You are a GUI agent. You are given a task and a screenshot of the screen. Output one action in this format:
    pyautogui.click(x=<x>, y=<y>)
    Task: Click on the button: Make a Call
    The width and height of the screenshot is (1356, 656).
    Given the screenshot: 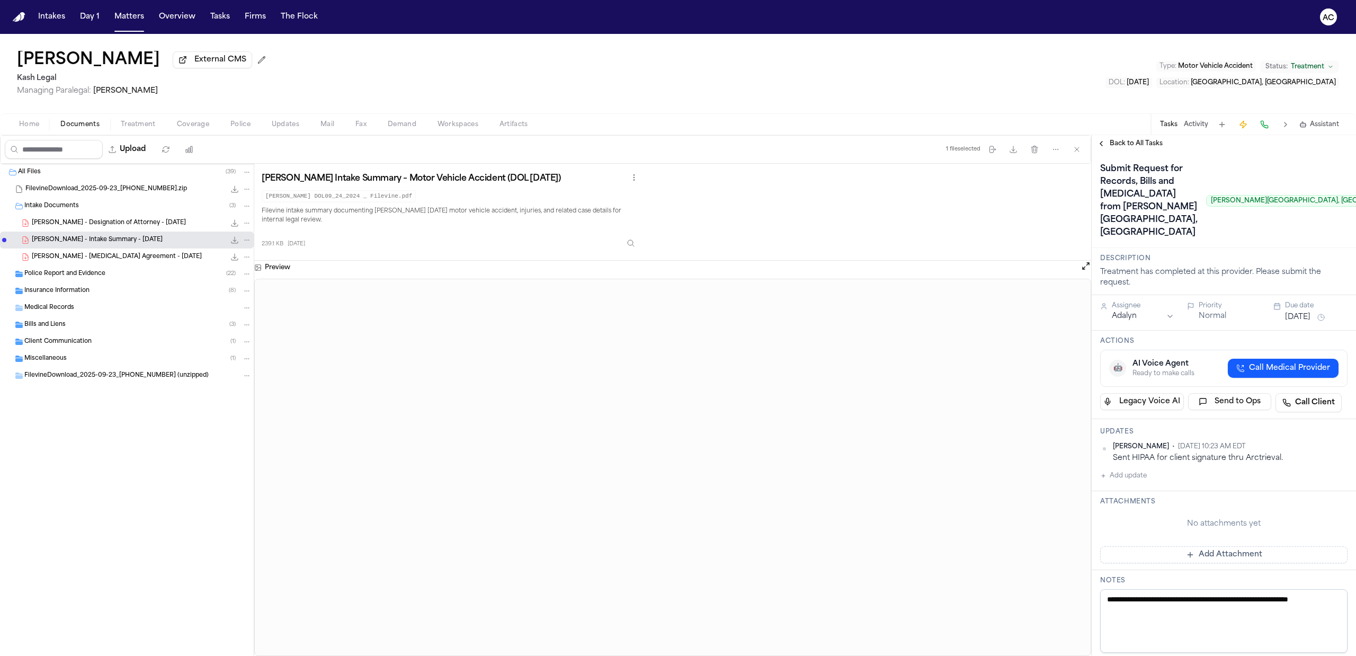 What is the action you would take?
    pyautogui.click(x=1265, y=125)
    